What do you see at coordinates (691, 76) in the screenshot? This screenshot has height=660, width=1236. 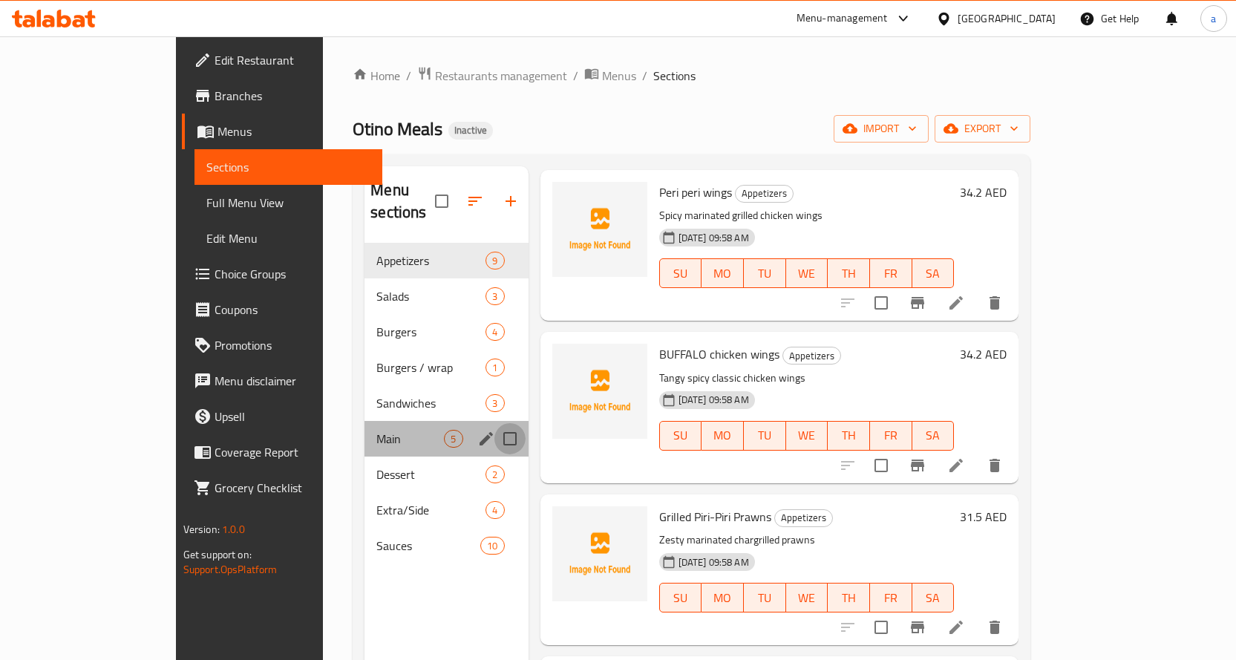 I see `nav: breadcrumb` at bounding box center [691, 76].